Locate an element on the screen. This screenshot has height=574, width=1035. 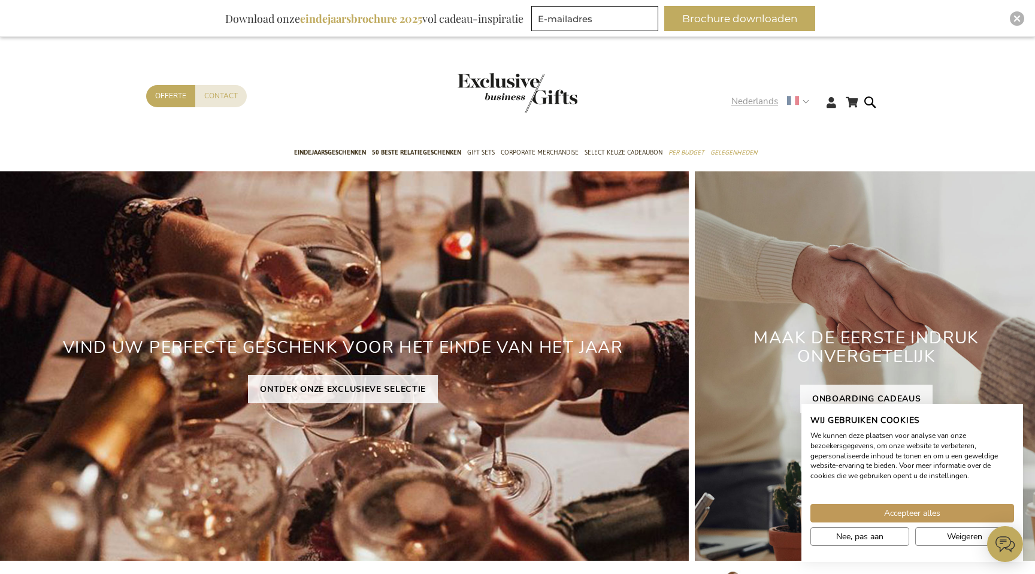
a: store logo is located at coordinates (488, 93).